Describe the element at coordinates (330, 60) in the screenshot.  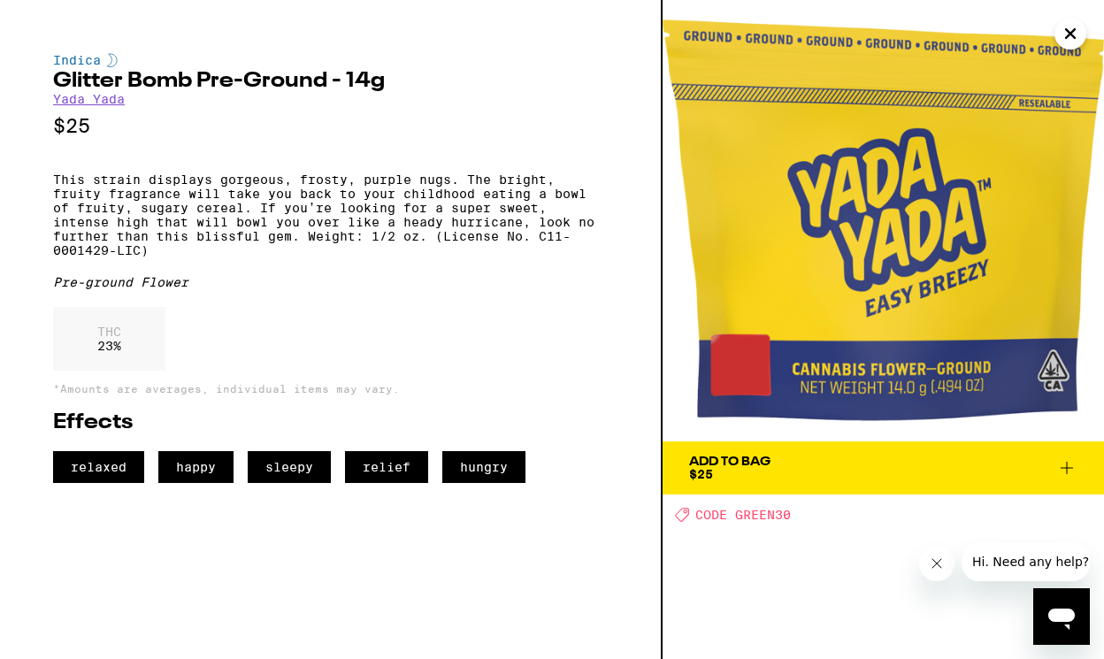
I see `div: Indica` at that location.